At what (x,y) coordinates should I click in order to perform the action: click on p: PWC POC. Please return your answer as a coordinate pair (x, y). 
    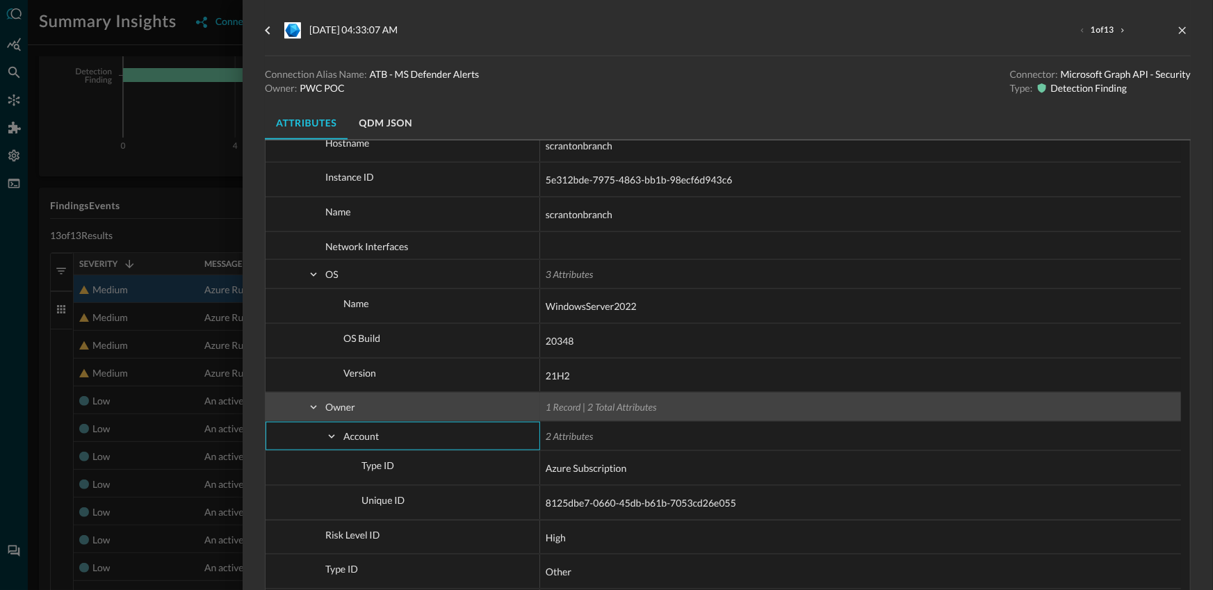
    Looking at the image, I should click on (322, 88).